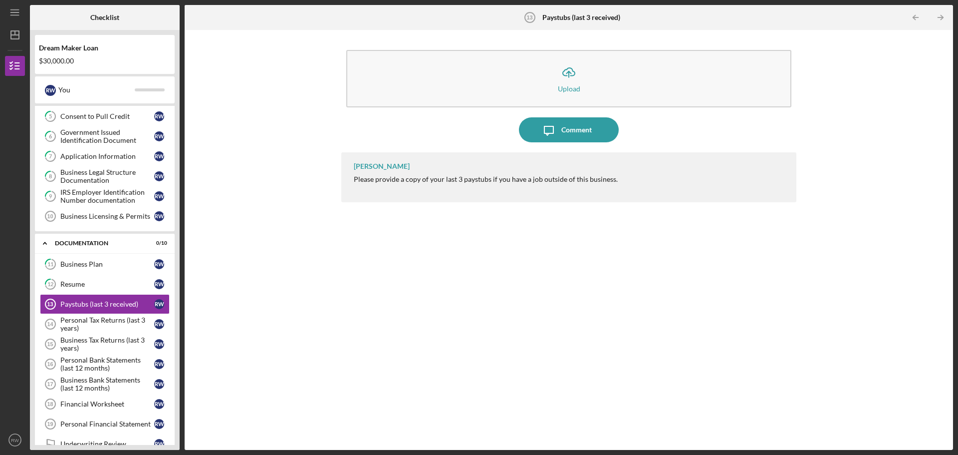  What do you see at coordinates (50, 116) in the screenshot?
I see `tspan: 5` at bounding box center [50, 116].